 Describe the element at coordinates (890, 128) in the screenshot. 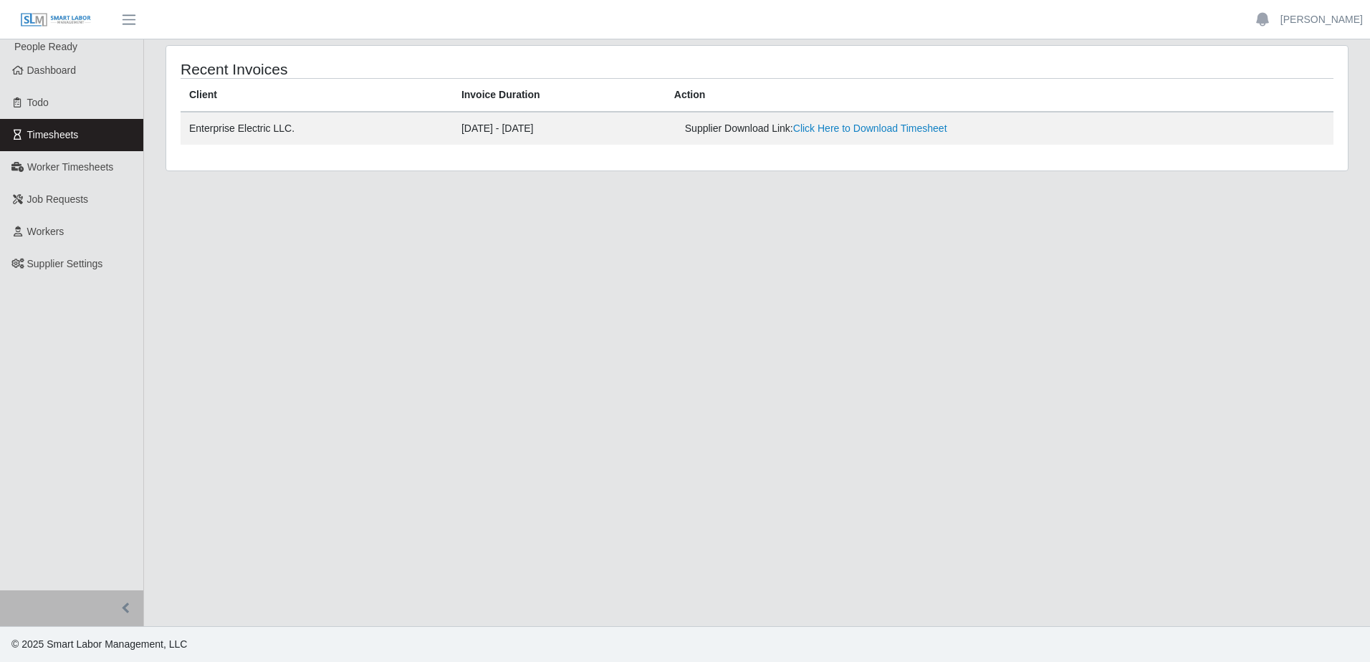

I see `div: Supplier Download Link:` at that location.